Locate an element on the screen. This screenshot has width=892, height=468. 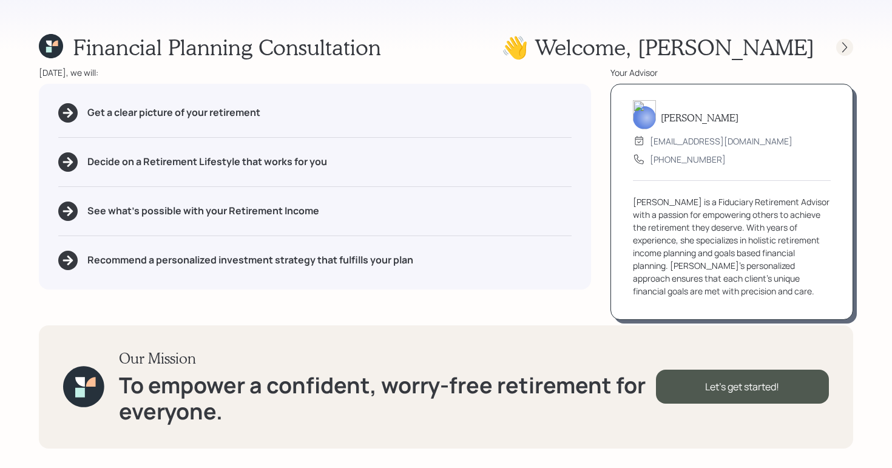
div: Let's get started! is located at coordinates (742, 387).